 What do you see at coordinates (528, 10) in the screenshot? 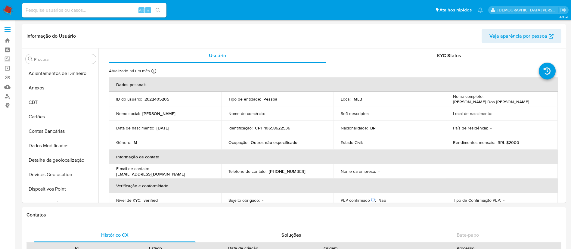
I see `p: thais.asantos@mercadolivre.com` at bounding box center [528, 10].